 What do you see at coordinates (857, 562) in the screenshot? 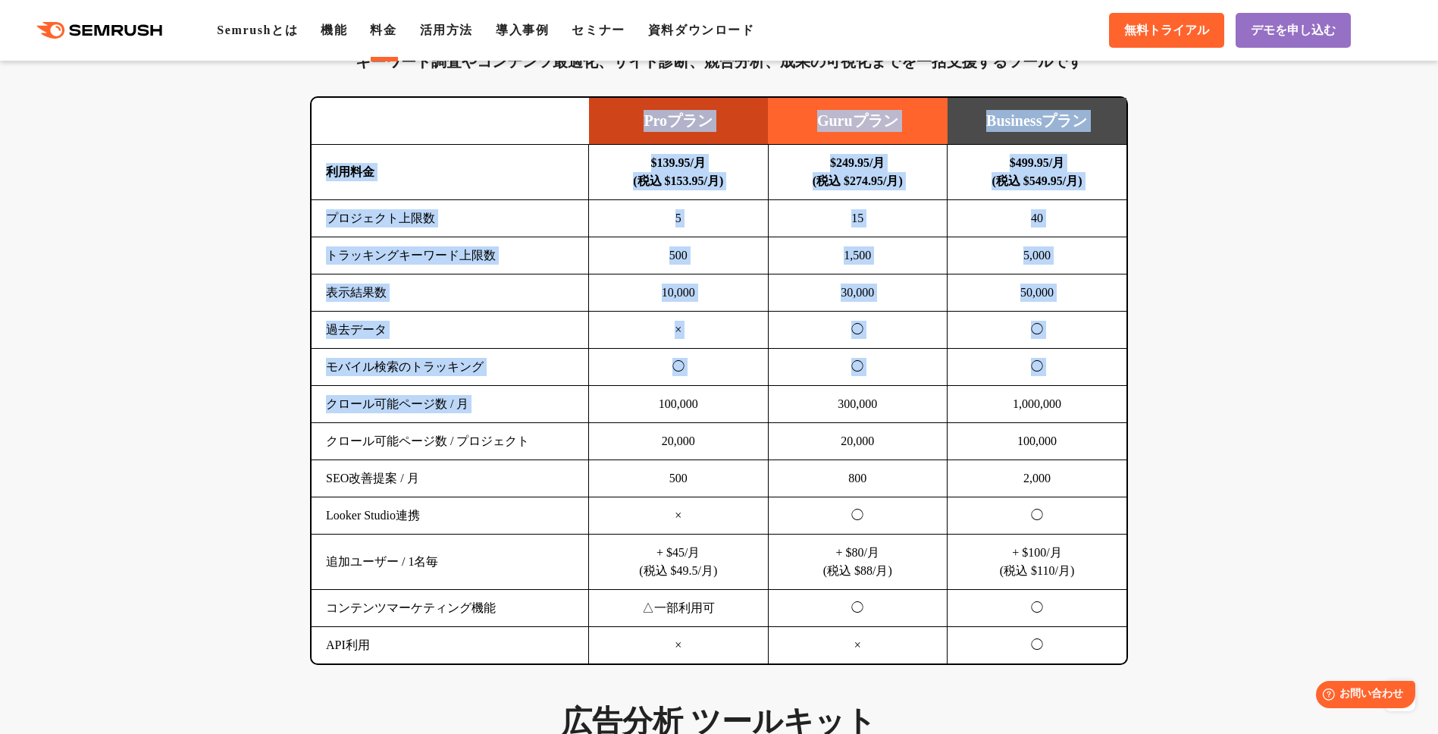
I see `td: + $80/月 (税込 $88/月)` at bounding box center [857, 562].